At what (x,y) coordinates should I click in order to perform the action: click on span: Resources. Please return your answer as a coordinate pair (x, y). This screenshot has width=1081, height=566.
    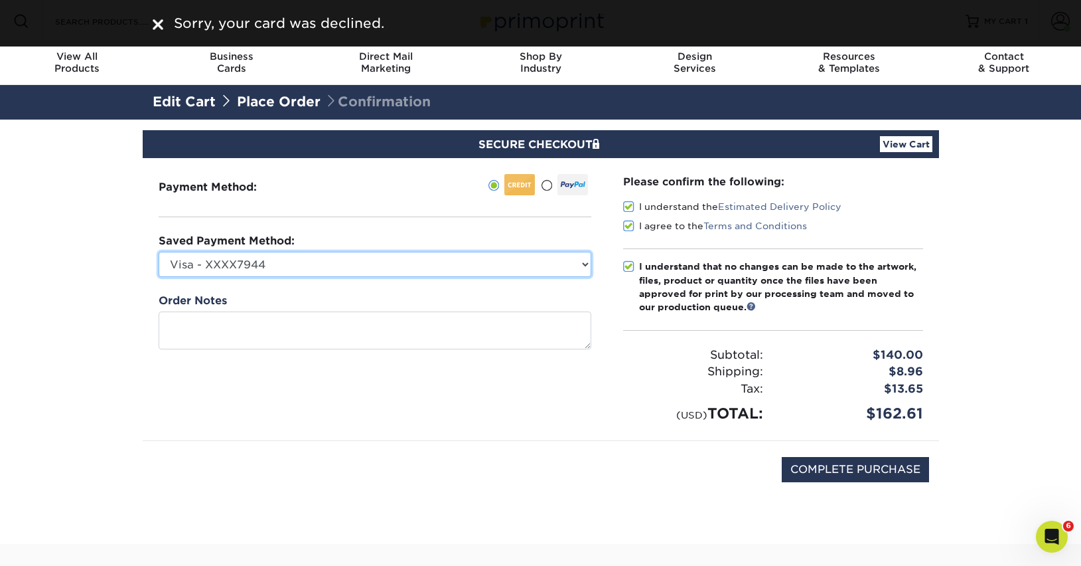
    Looking at the image, I should click on (850, 56).